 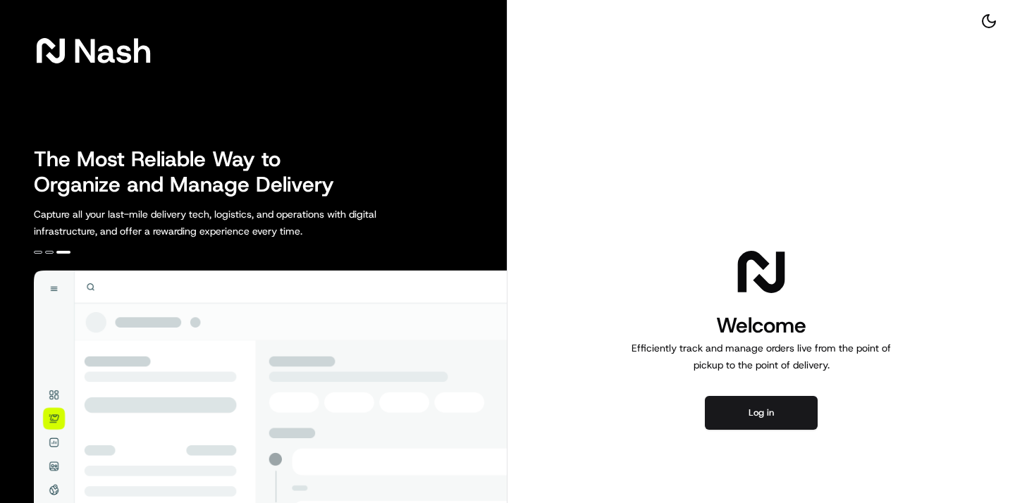 I want to click on h1: Welcome, so click(x=761, y=326).